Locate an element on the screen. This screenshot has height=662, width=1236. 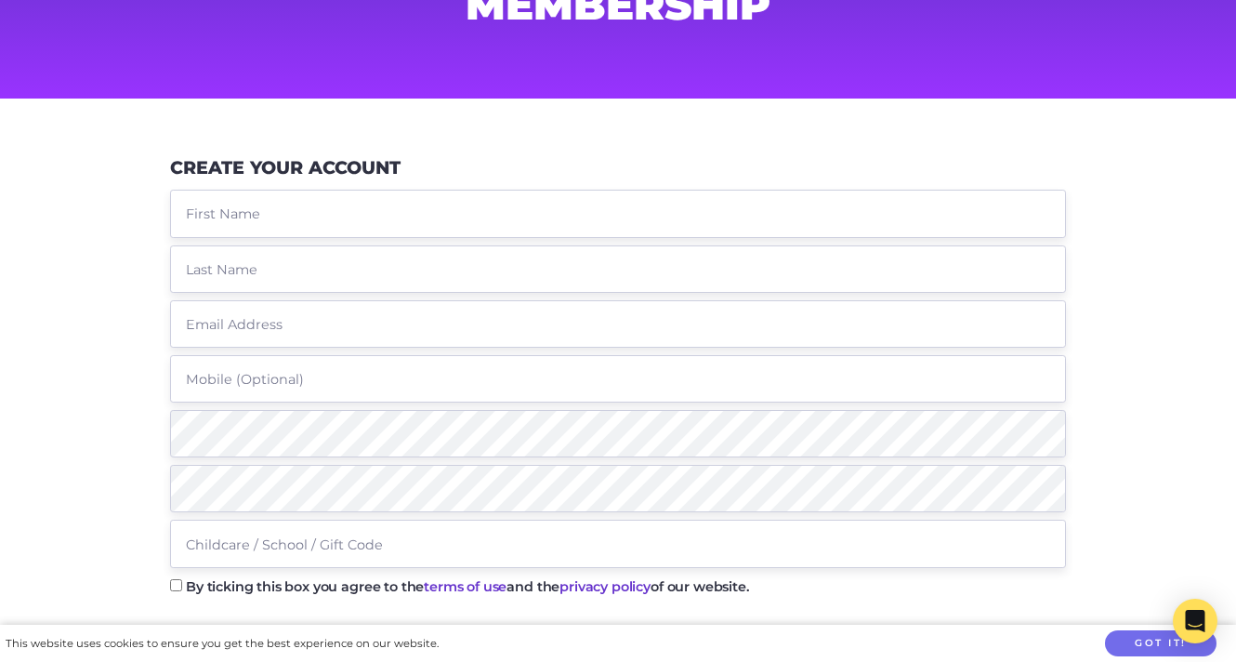
input: Email Address is located at coordinates (618, 323).